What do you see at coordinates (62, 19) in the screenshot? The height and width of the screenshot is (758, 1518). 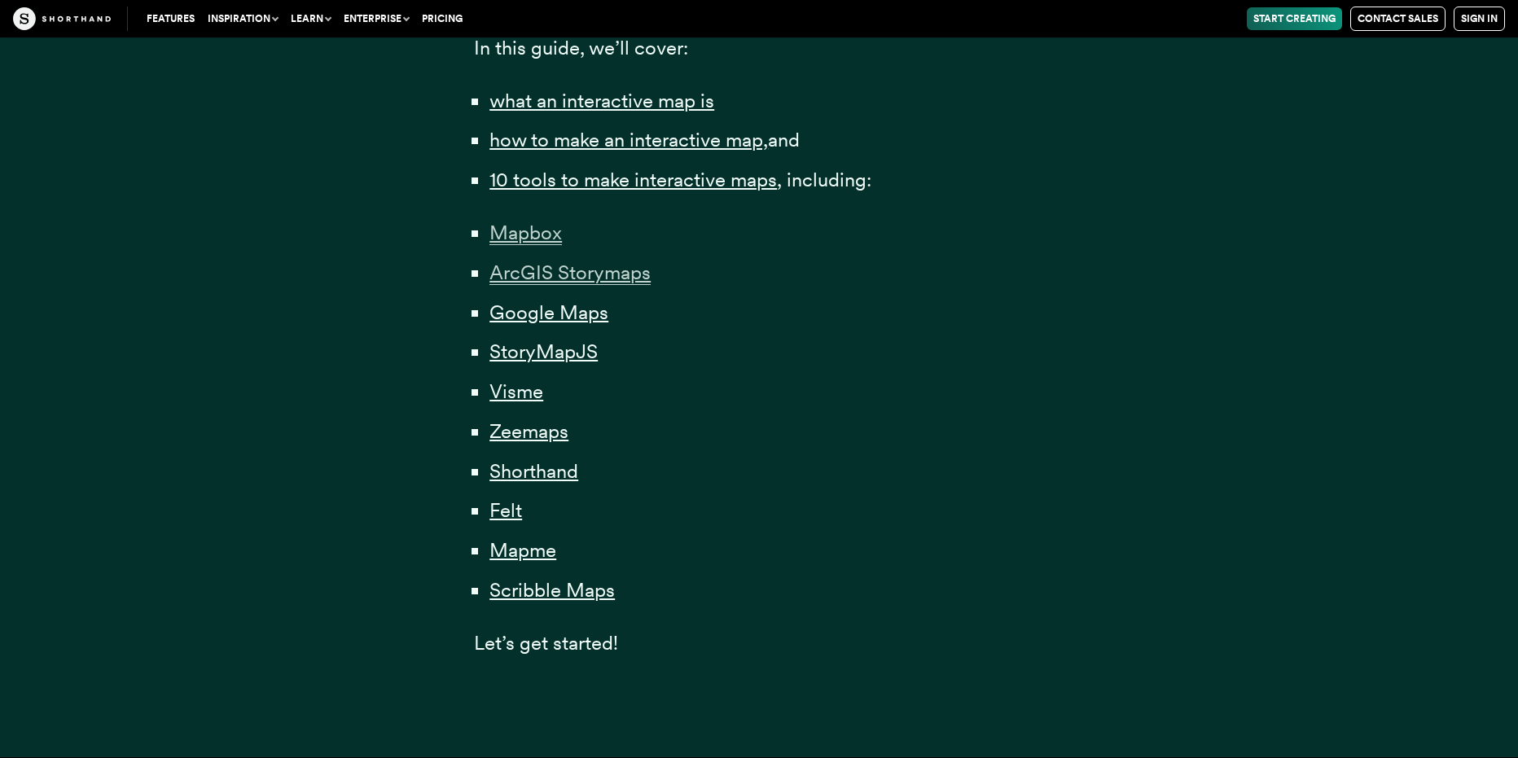 I see `img: The Craft` at bounding box center [62, 19].